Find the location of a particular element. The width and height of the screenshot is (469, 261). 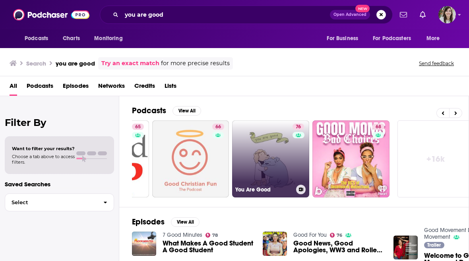

span: Select is located at coordinates (51, 202).